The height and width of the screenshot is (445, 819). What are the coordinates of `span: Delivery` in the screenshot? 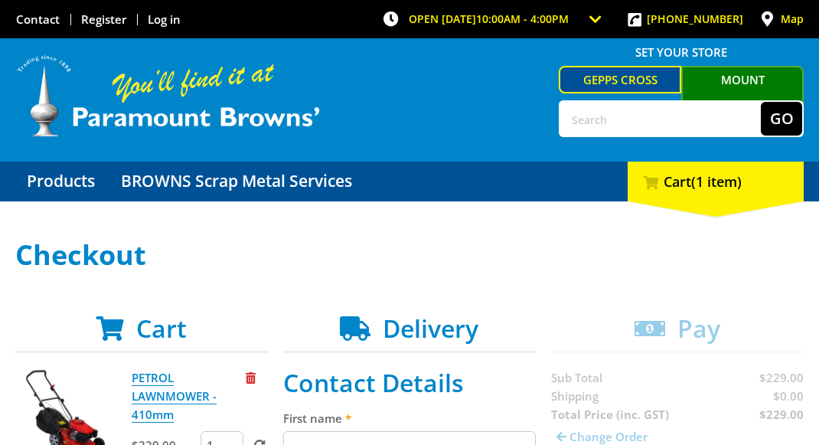 It's located at (430, 327).